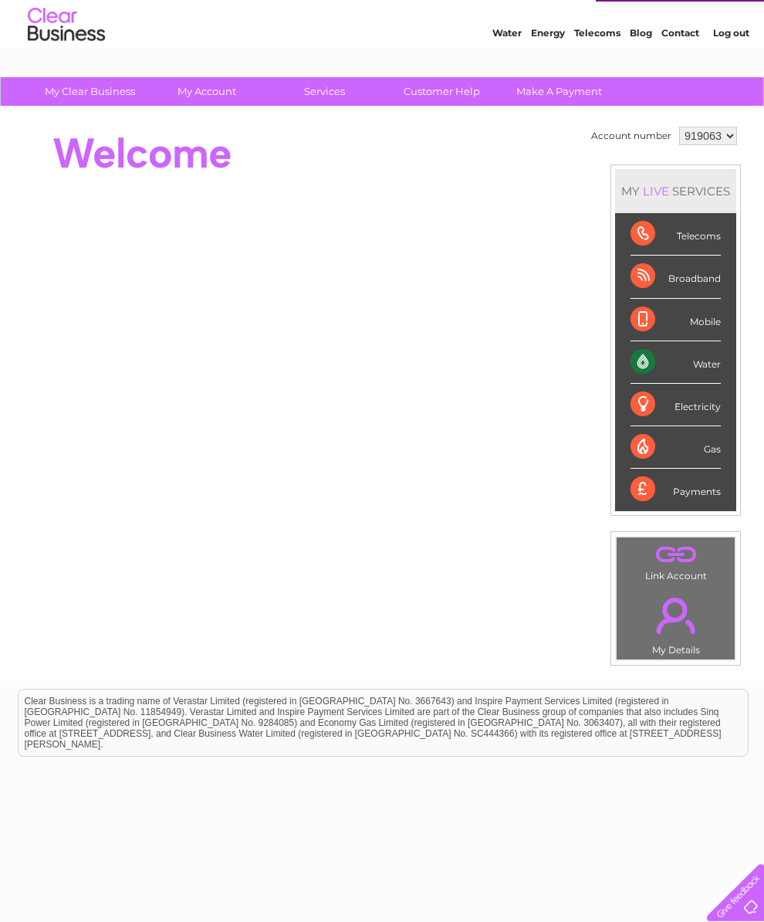 This screenshot has height=922, width=764. What do you see at coordinates (66, 63) in the screenshot?
I see `img: logo.png` at bounding box center [66, 63].